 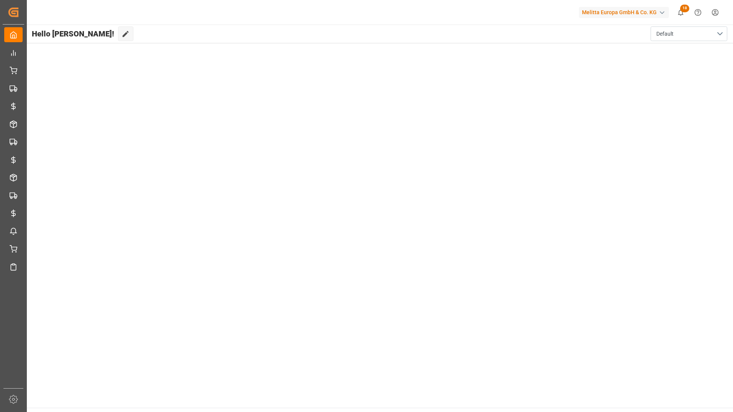 What do you see at coordinates (689, 34) in the screenshot?
I see `button: open menu` at bounding box center [689, 34].